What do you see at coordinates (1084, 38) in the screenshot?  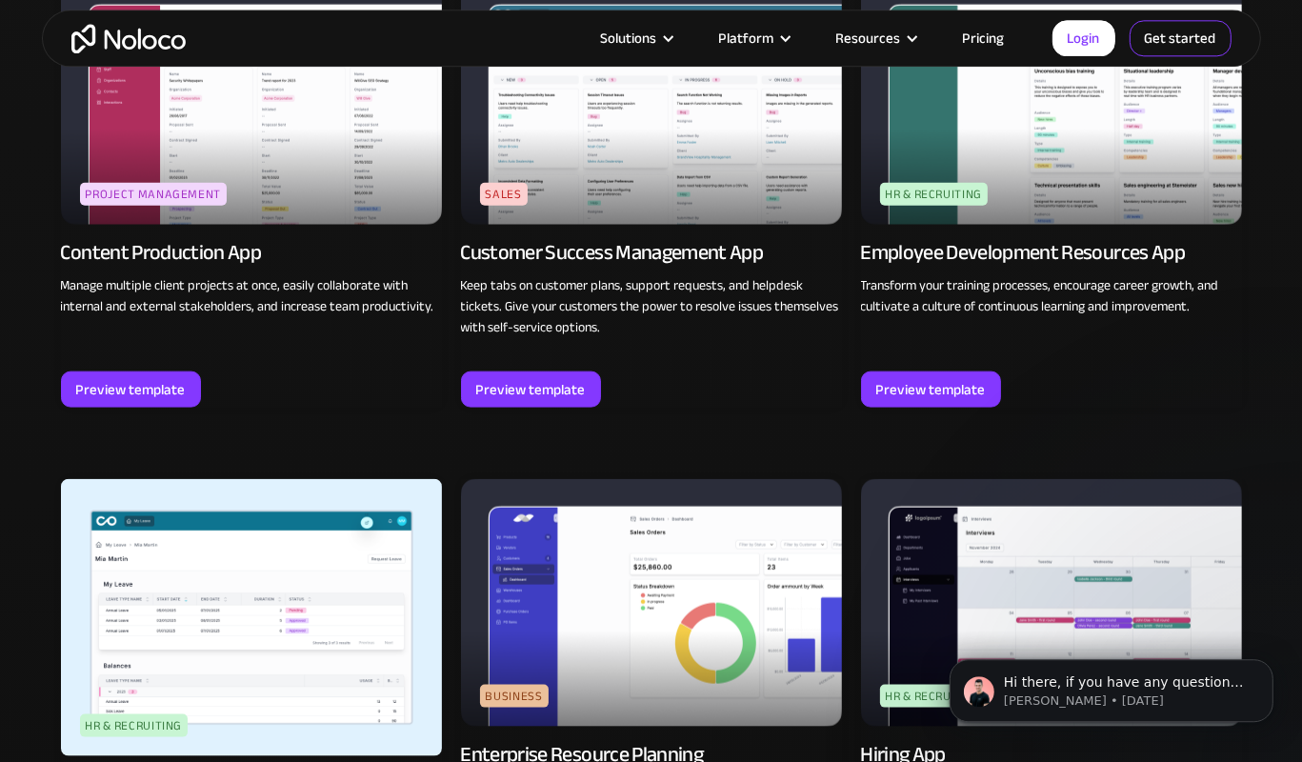 I see `a: Login` at bounding box center [1084, 38].